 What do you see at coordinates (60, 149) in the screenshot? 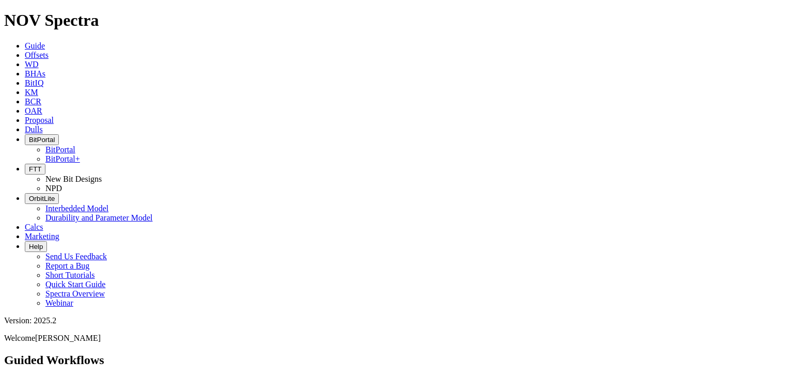
I see `a: BitPortal` at bounding box center [60, 149].